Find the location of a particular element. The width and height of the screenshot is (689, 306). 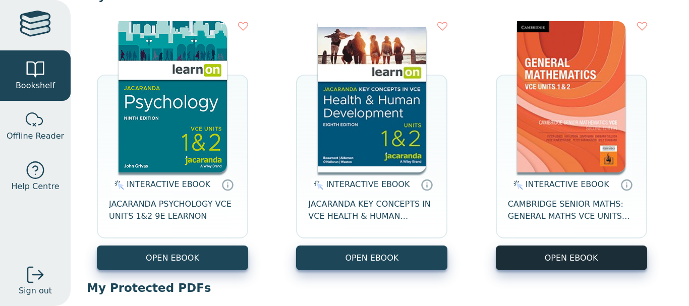

span: Bookshelf is located at coordinates (35, 86).